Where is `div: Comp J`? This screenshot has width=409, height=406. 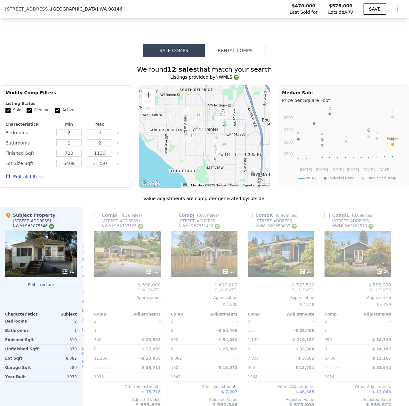 div: Comp J is located at coordinates (196, 215).